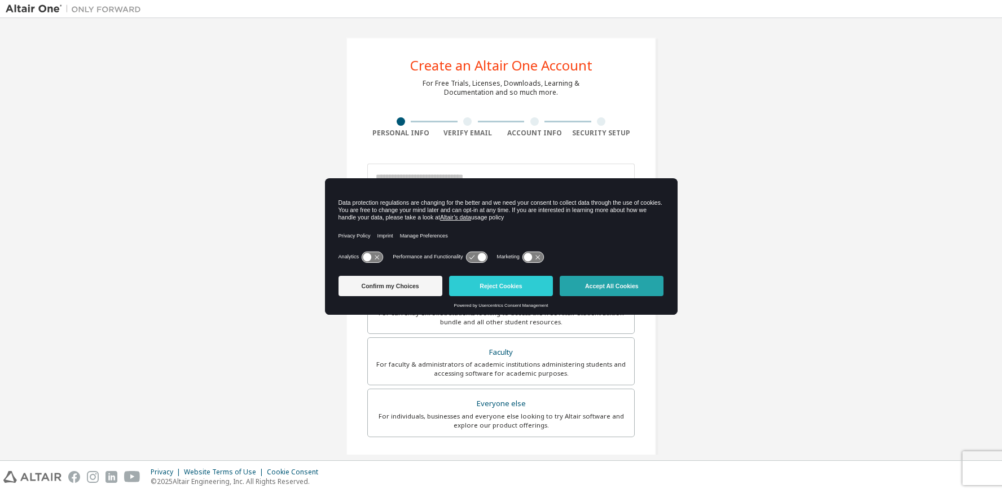 The image size is (1002, 493). Describe the element at coordinates (468, 133) in the screenshot. I see `div: Verify Email` at that location.